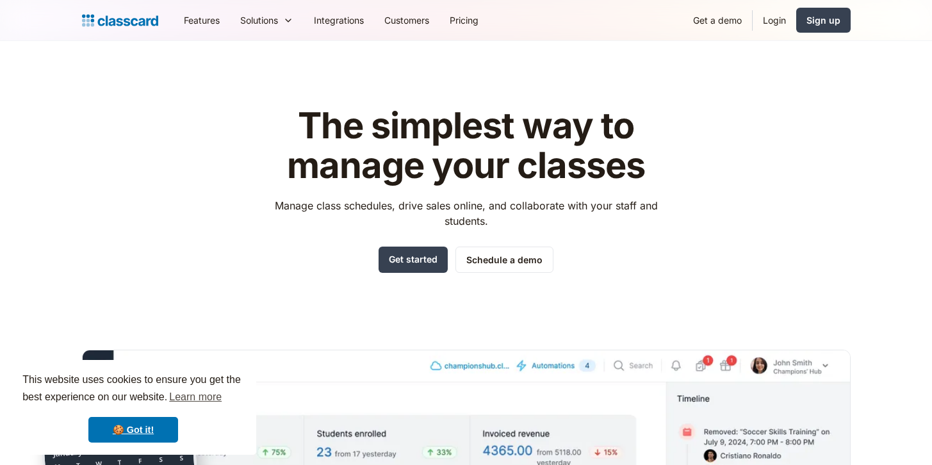  Describe the element at coordinates (413, 259) in the screenshot. I see `a: Get started` at that location.